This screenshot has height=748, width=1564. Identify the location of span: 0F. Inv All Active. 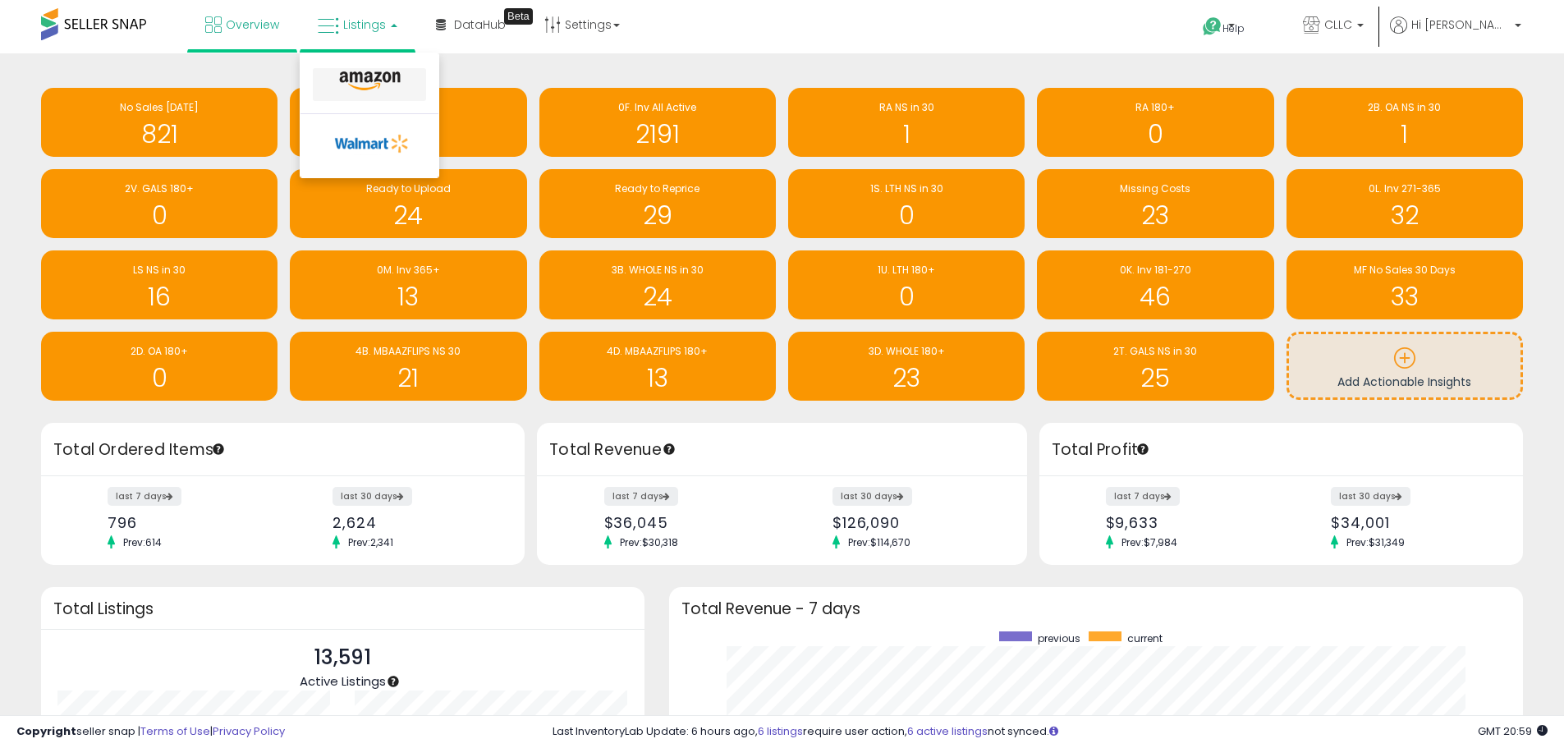
(657, 107).